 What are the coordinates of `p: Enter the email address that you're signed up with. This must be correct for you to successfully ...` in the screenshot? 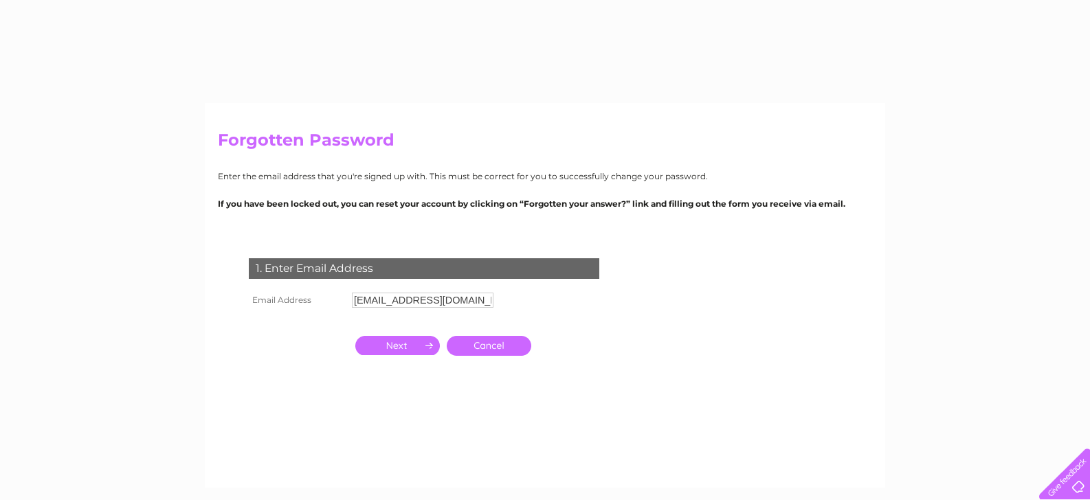 It's located at (545, 176).